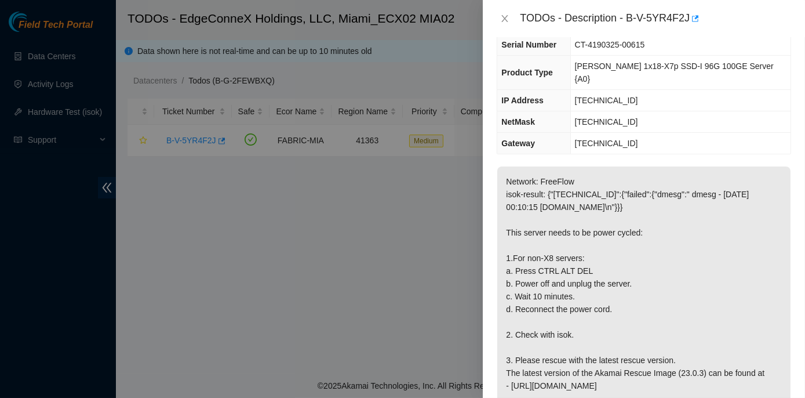 The image size is (805, 398). What do you see at coordinates (522, 100) in the screenshot?
I see `span: IP Address` at bounding box center [522, 100].